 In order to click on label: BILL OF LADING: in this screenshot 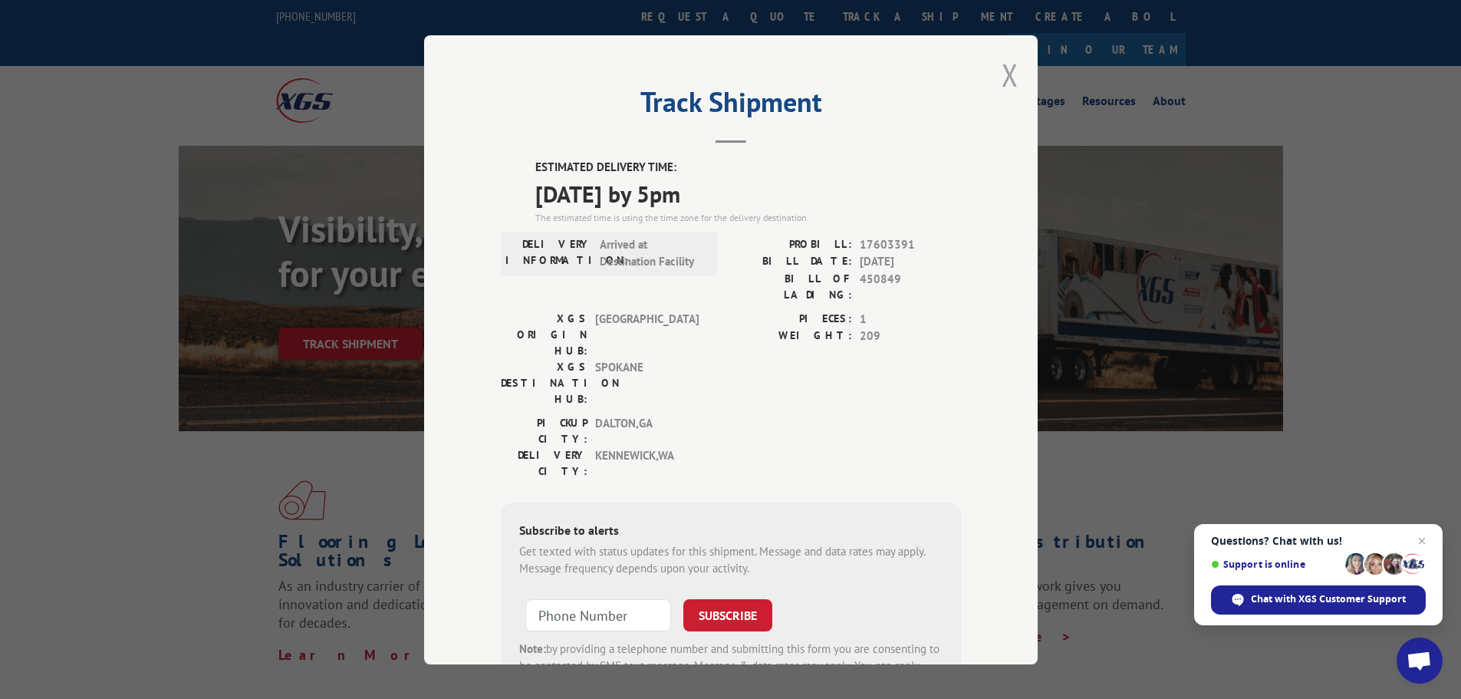, I will do `click(791, 286)`.